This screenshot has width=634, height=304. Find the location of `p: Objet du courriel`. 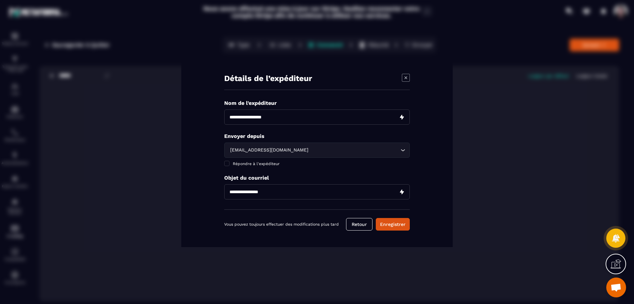

p: Objet du courriel is located at coordinates (317, 177).